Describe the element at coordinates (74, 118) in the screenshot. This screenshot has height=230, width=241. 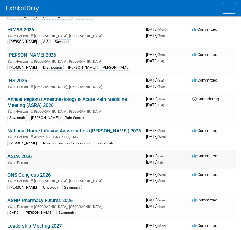
I see `div: Pain Control` at that location.